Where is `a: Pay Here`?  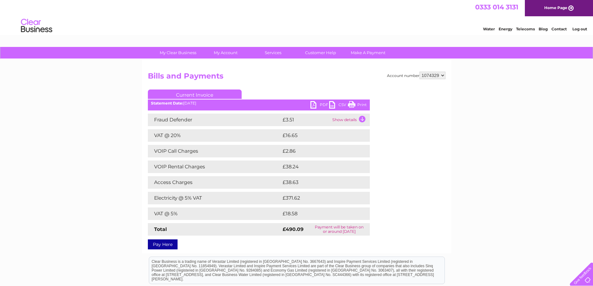 a: Pay Here is located at coordinates (163, 244).